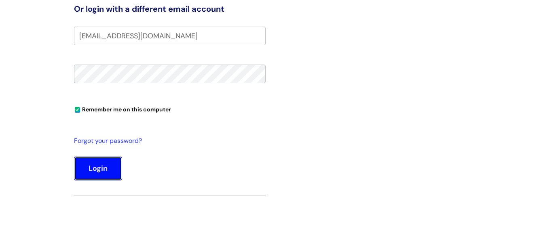 The width and height of the screenshot is (543, 247). I want to click on h3: Or login with a different email account, so click(170, 9).